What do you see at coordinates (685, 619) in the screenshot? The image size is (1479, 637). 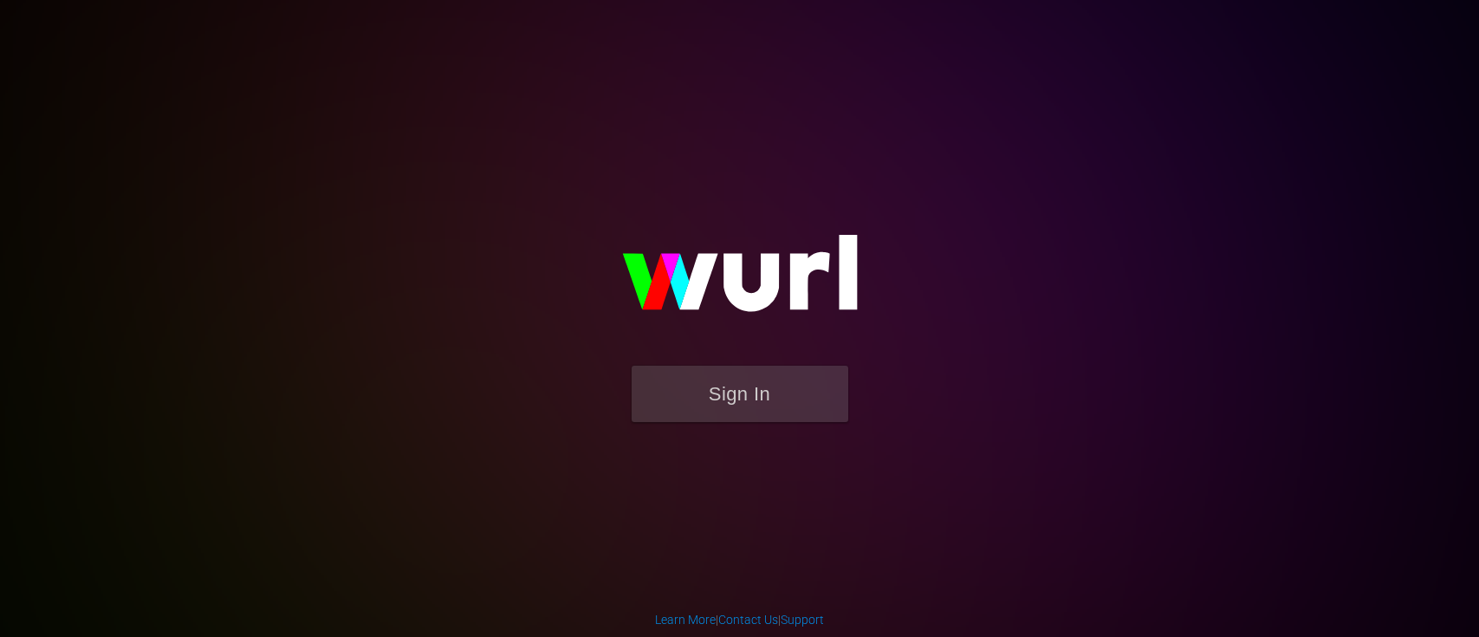 I see `a: Learn More` at bounding box center [685, 619].